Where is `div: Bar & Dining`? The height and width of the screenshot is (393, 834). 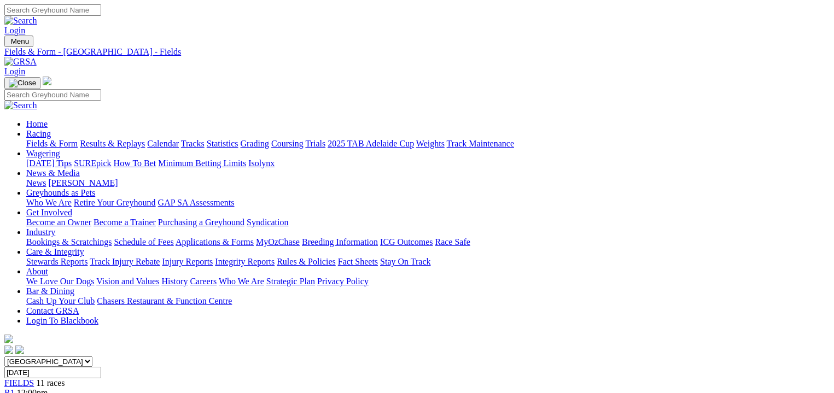
div: Bar & Dining is located at coordinates (428, 301).